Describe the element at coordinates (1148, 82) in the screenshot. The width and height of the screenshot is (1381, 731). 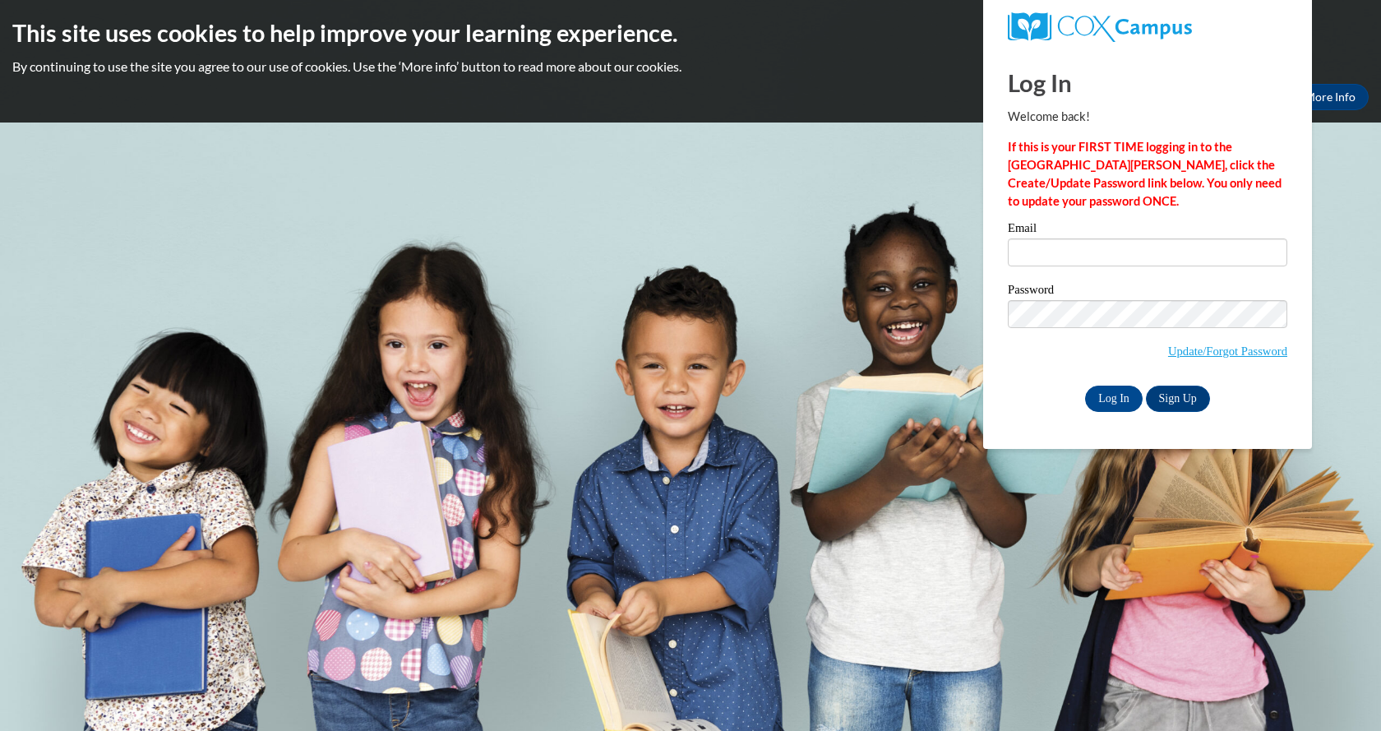
I see `h1: Log In` at that location.